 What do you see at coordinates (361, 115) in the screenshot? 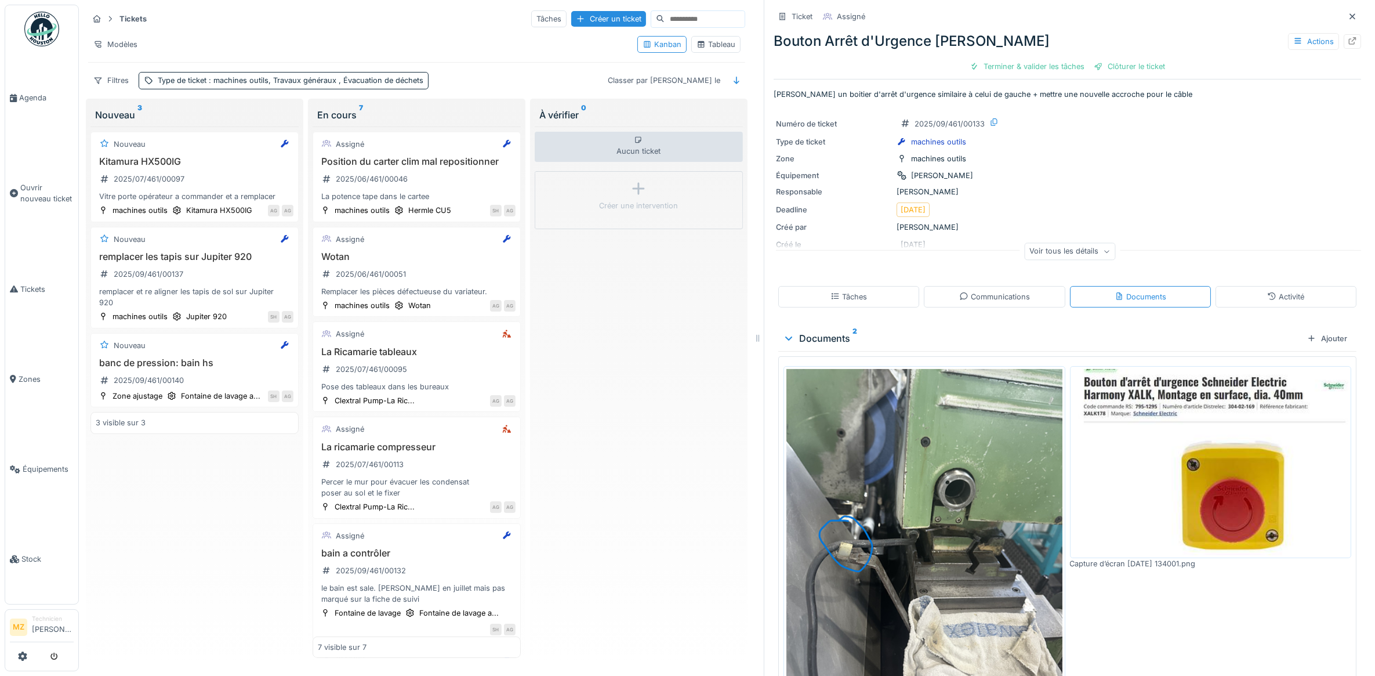
I see `sup: 7` at bounding box center [361, 115].